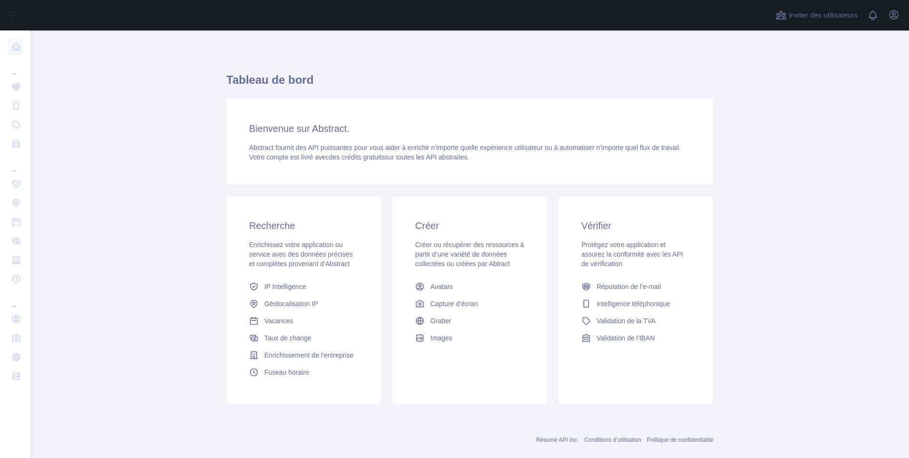 The height and width of the screenshot is (458, 909). I want to click on span: Gratter, so click(441, 321).